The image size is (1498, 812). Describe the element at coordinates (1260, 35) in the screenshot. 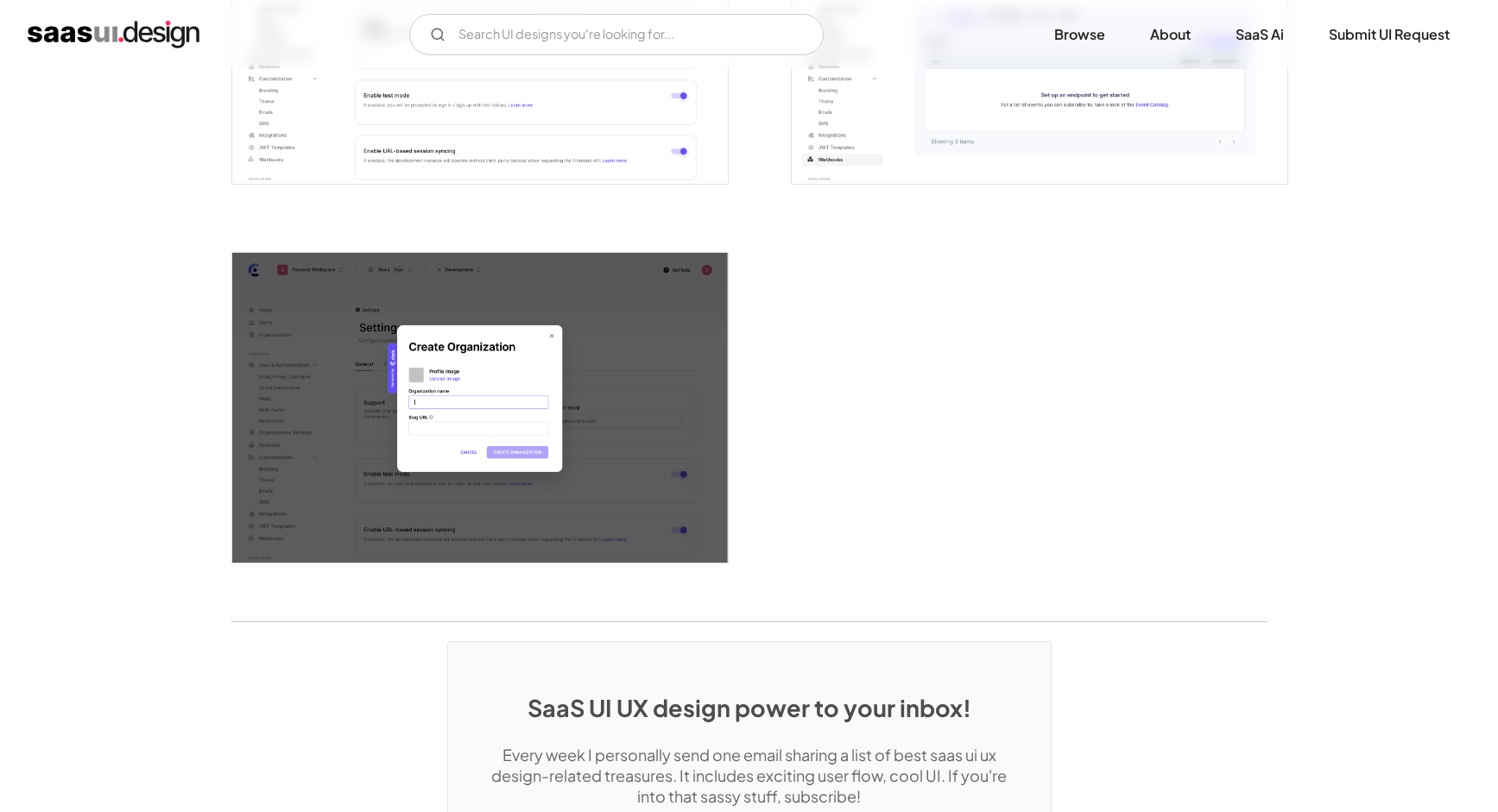

I see `a: SaaS Ai` at that location.